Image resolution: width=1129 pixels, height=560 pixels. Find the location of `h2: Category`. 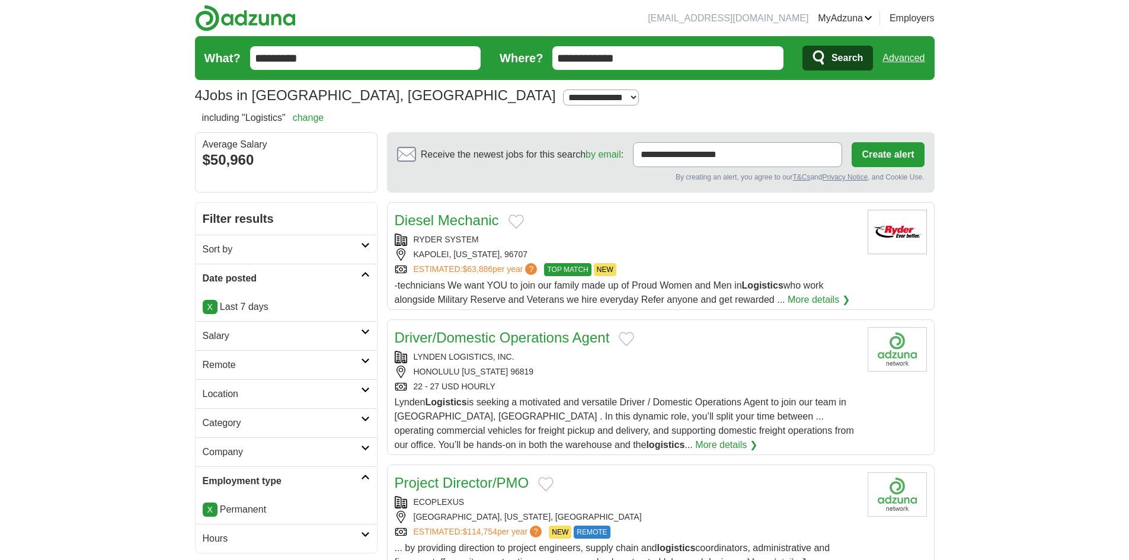

h2: Category is located at coordinates (281, 423).